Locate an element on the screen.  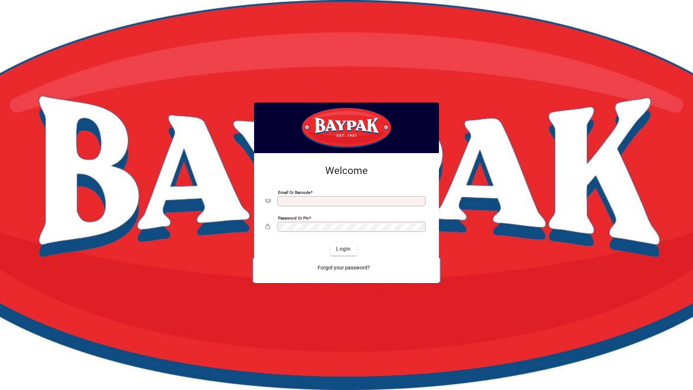
a: Forgot your password? is located at coordinates (344, 268).